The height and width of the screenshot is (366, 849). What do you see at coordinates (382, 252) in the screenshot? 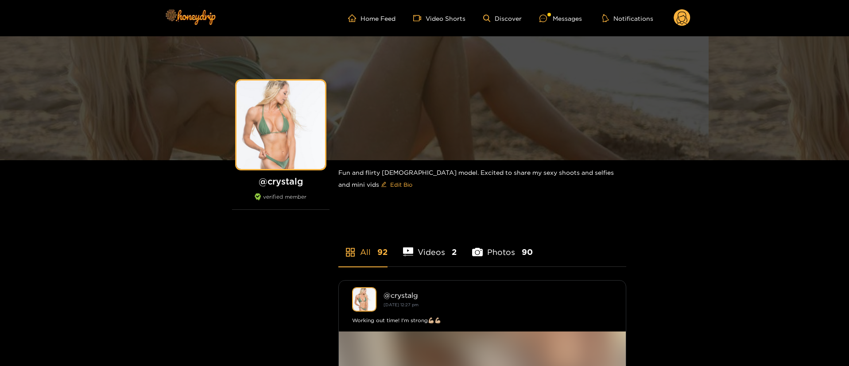
I see `span: 92` at bounding box center [382, 252].